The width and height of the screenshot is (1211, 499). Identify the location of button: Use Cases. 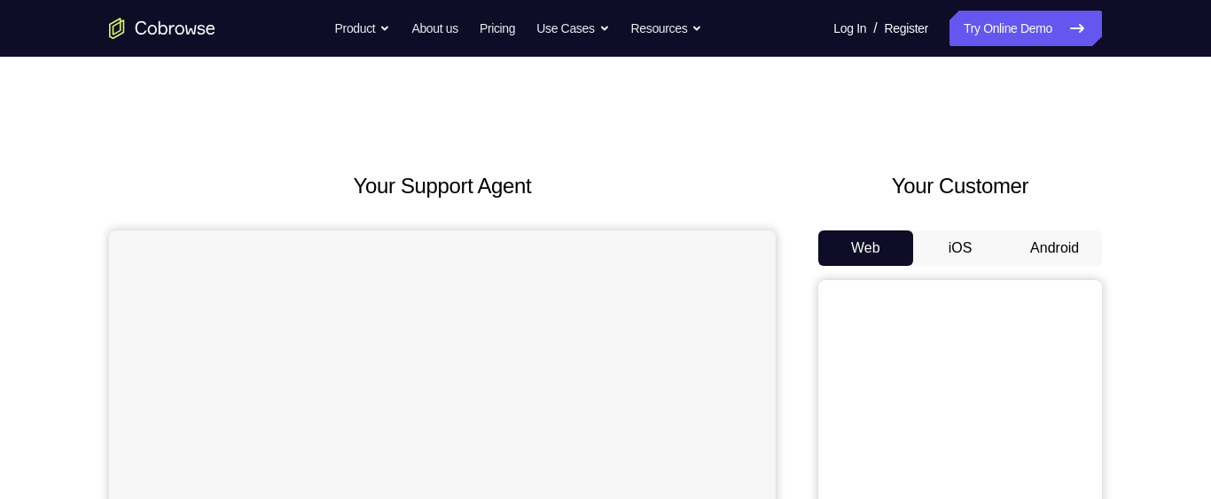
(573, 28).